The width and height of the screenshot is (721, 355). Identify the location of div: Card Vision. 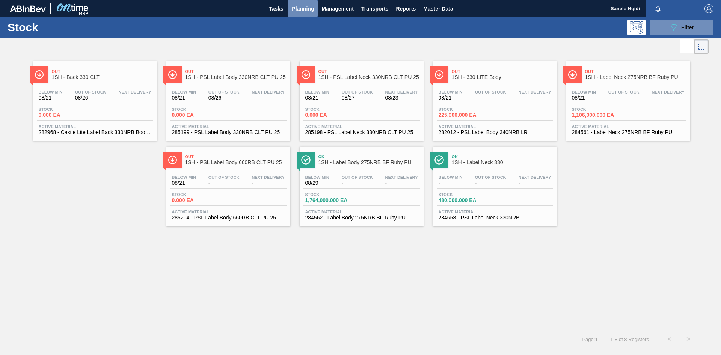
(701, 47).